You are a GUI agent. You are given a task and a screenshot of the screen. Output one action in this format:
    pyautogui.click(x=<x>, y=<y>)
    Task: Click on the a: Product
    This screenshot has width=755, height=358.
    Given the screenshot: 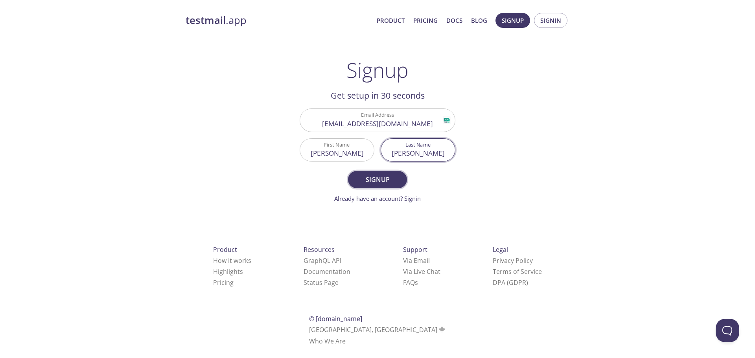 What is the action you would take?
    pyautogui.click(x=391, y=20)
    